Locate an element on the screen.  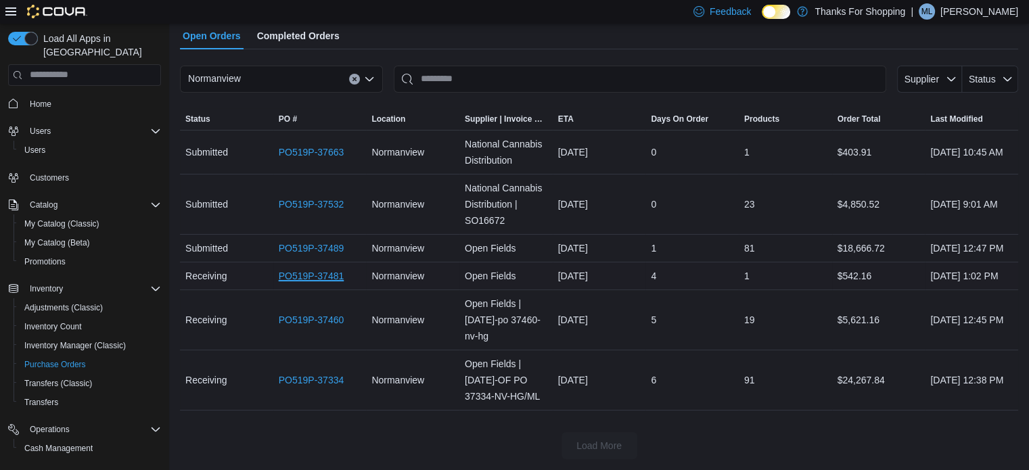
button: Customers is located at coordinates (85, 177).